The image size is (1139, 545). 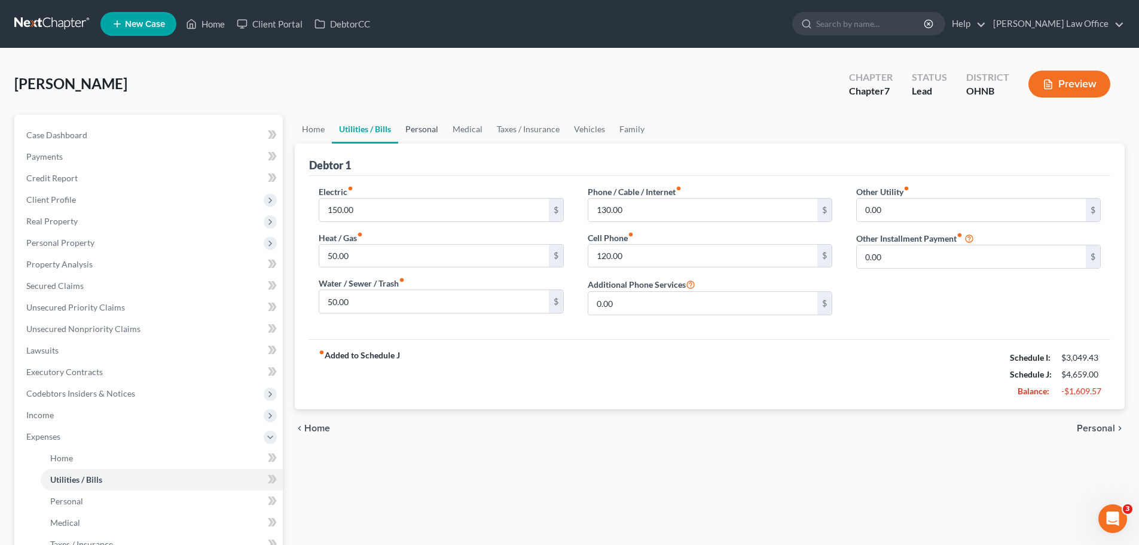 What do you see at coordinates (359, 374) in the screenshot?
I see `strong: Added to Schedule J` at bounding box center [359, 374].